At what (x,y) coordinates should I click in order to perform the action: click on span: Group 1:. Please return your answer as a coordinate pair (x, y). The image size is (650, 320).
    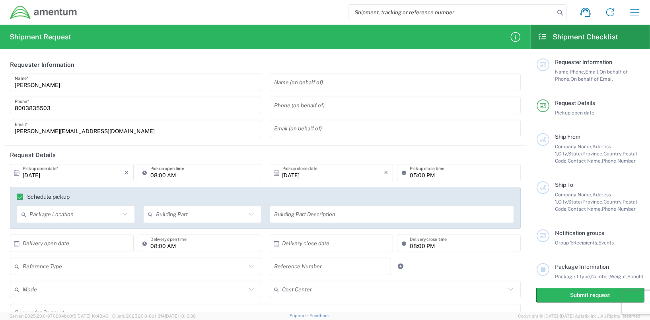
    Looking at the image, I should click on (564, 243).